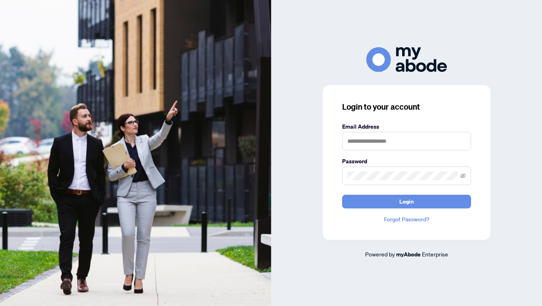  What do you see at coordinates (463, 176) in the screenshot?
I see `span: eye-invisible` at bounding box center [463, 176].